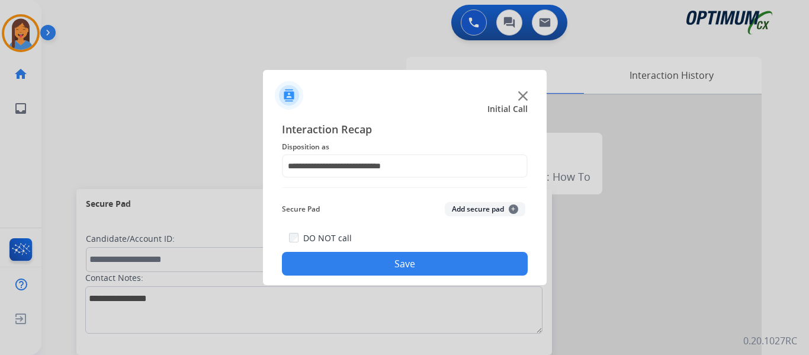  I want to click on label: DO NOT call, so click(327, 238).